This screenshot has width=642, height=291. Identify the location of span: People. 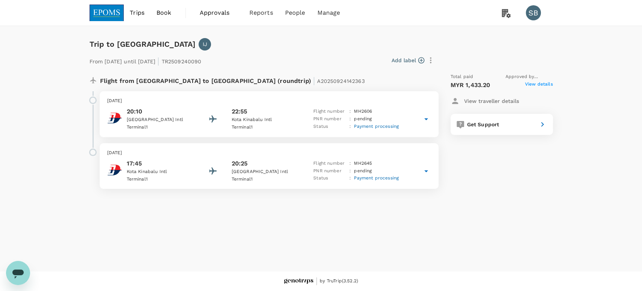
(295, 13).